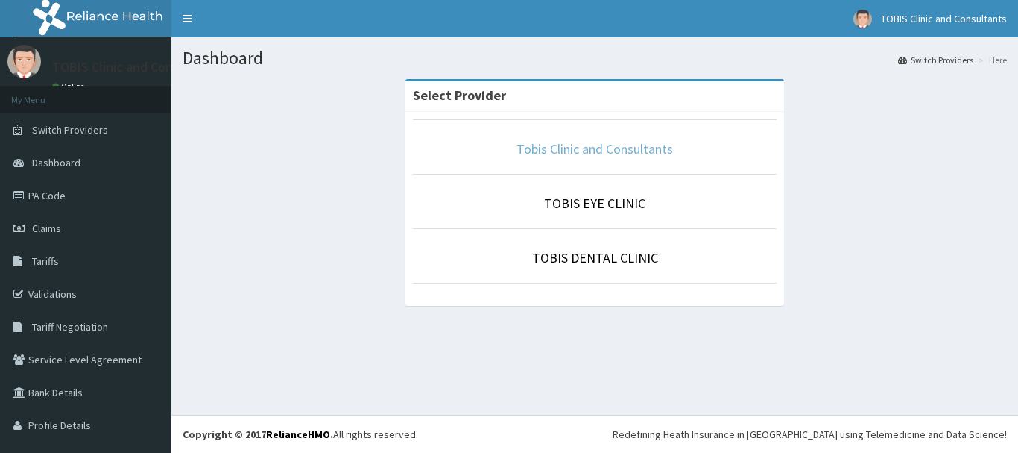 The height and width of the screenshot is (453, 1018). Describe the element at coordinates (46, 228) in the screenshot. I see `span: Claims` at that location.